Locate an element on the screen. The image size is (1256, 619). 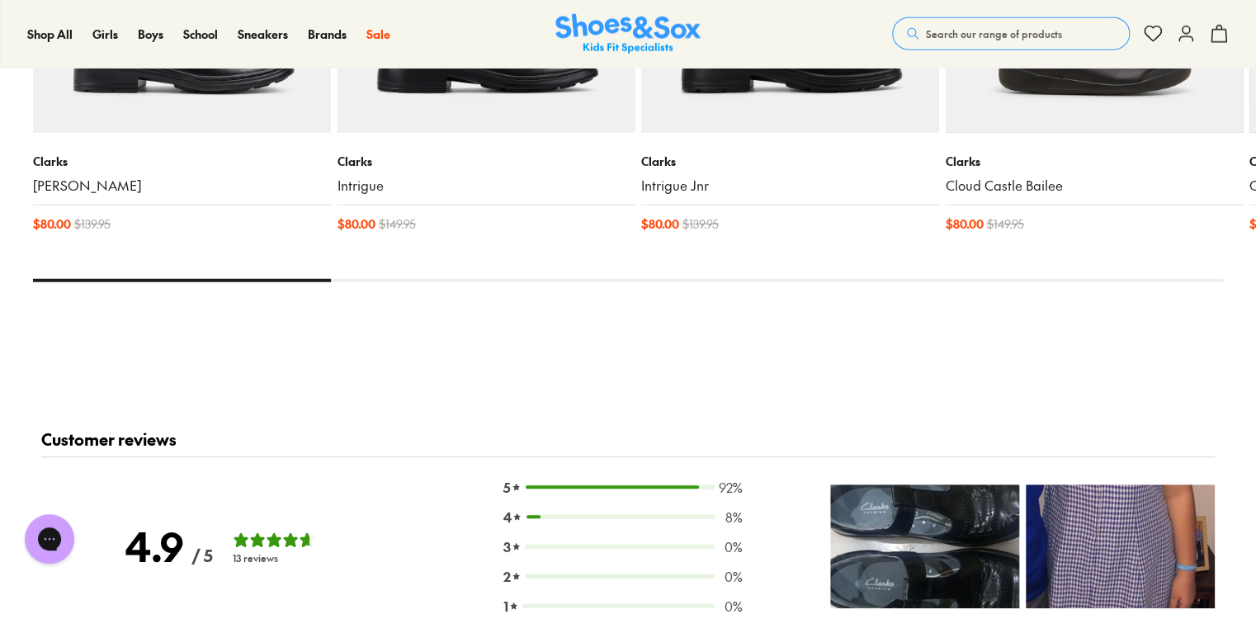
a: Boys is located at coordinates (150, 34).